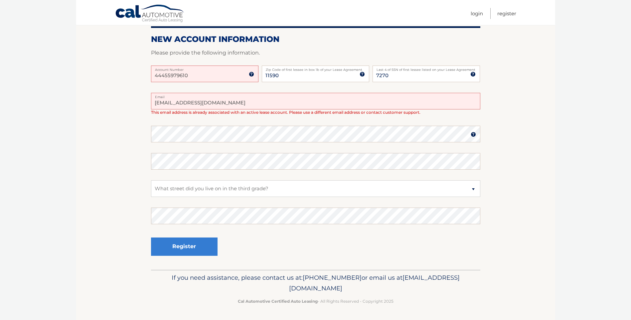  I want to click on label: Zip Code of first lessee in box 1b of your Lease Agreement, so click(316, 68).